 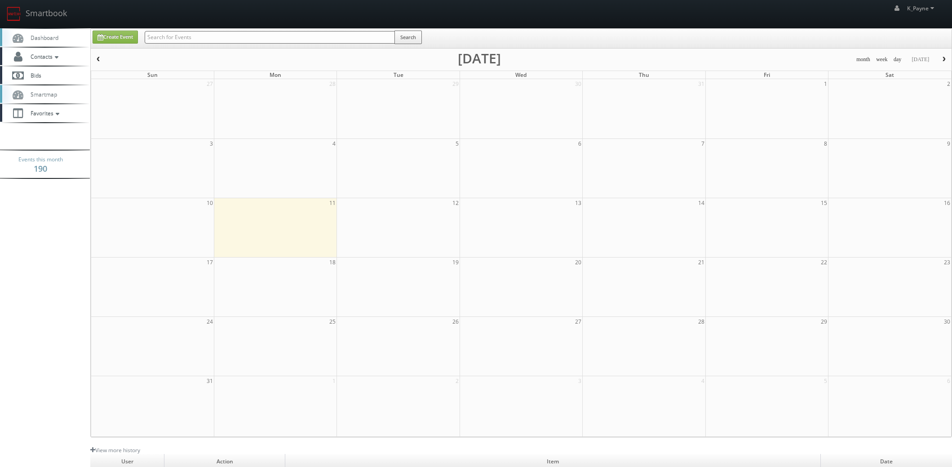 What do you see at coordinates (882, 59) in the screenshot?
I see `button: week` at bounding box center [882, 59].